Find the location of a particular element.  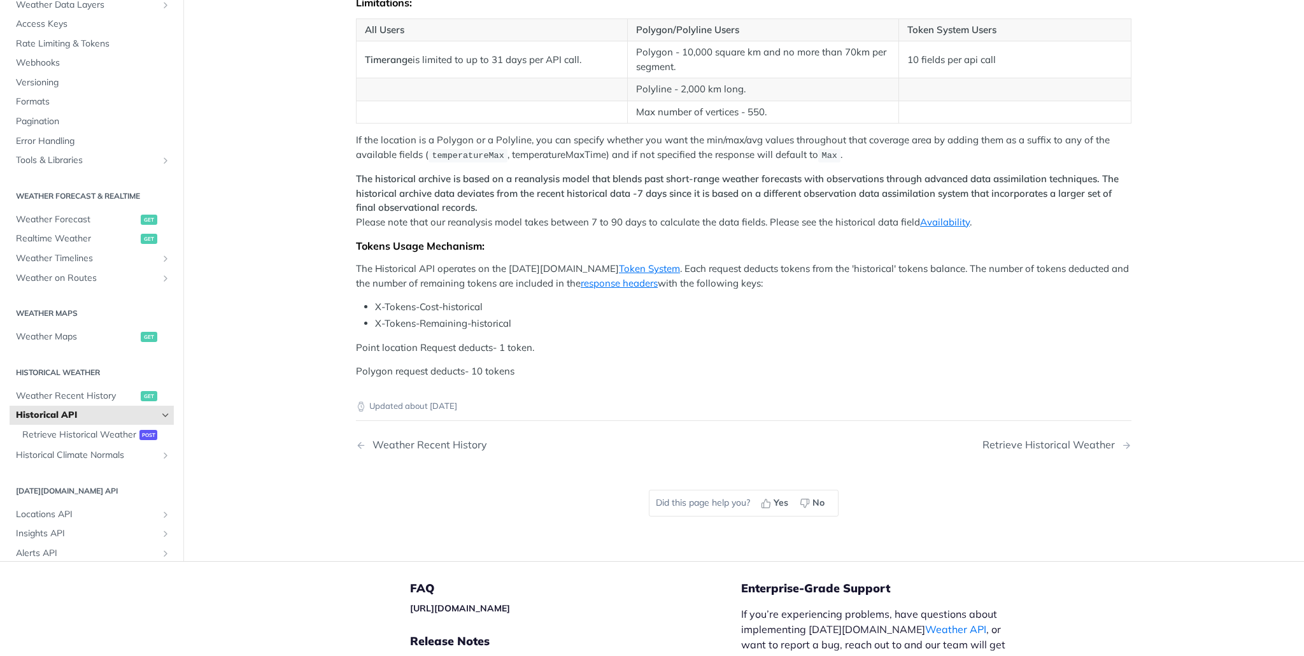

a: Weather Recent Historyget is located at coordinates (92, 395).